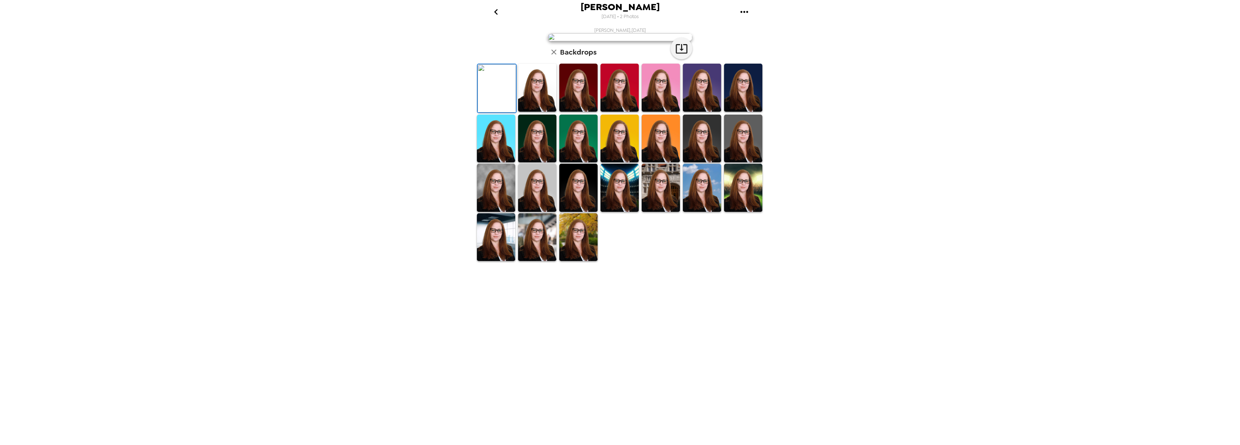 This screenshot has height=445, width=1240. I want to click on h6: Backdrops, so click(578, 52).